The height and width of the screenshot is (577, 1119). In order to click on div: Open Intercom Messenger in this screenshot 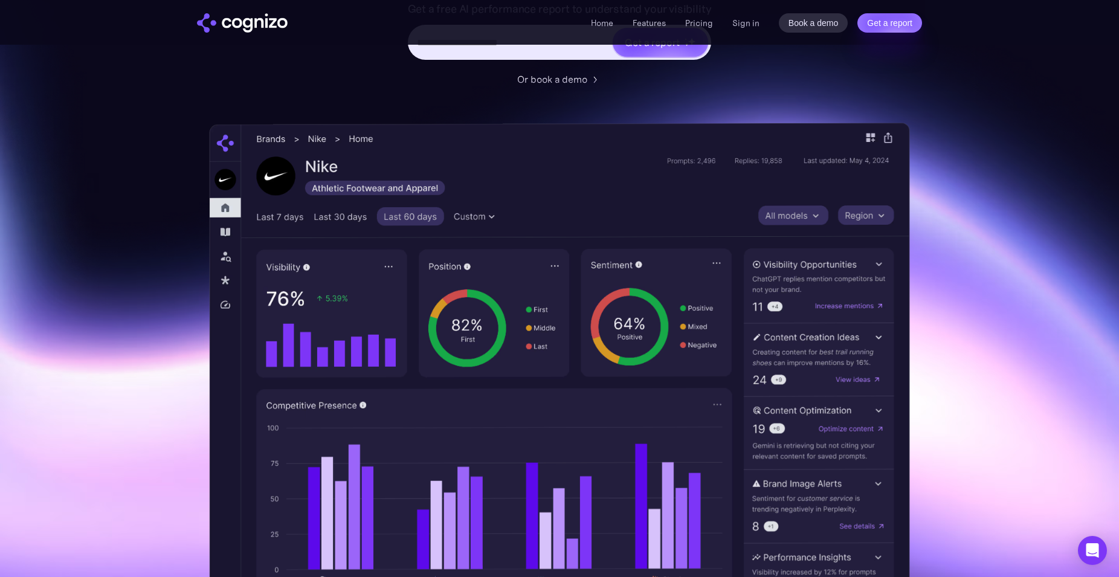, I will do `click(1092, 550)`.